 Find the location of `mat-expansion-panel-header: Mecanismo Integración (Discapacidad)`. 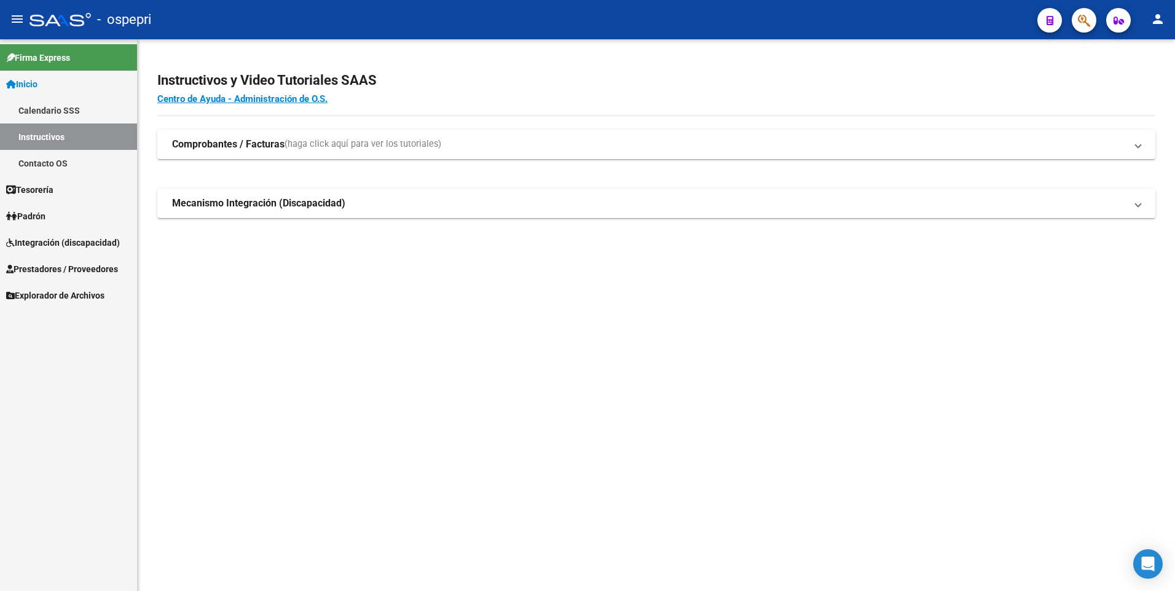

mat-expansion-panel-header: Mecanismo Integración (Discapacidad) is located at coordinates (656, 203).